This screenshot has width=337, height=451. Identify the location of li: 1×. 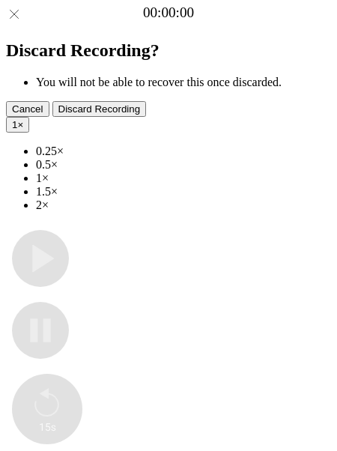
(183, 178).